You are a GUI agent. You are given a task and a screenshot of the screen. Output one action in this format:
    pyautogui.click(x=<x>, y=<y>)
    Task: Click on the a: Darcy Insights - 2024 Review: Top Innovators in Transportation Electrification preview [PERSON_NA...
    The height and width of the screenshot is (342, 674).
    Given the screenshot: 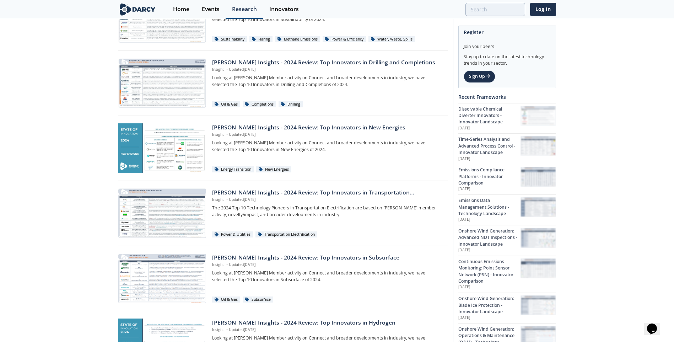 What is the action you would take?
    pyautogui.click(x=283, y=213)
    